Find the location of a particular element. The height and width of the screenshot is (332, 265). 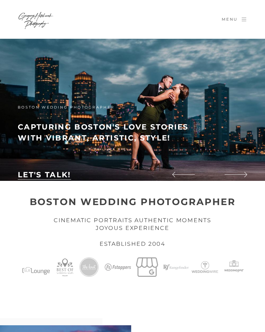

strong: BOSTON WEDDING PHOTOGRAPHER is located at coordinates (133, 202).